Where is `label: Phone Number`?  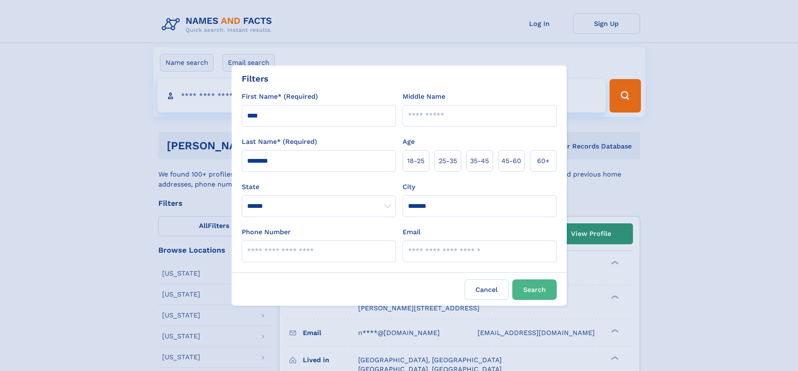 label: Phone Number is located at coordinates (266, 232).